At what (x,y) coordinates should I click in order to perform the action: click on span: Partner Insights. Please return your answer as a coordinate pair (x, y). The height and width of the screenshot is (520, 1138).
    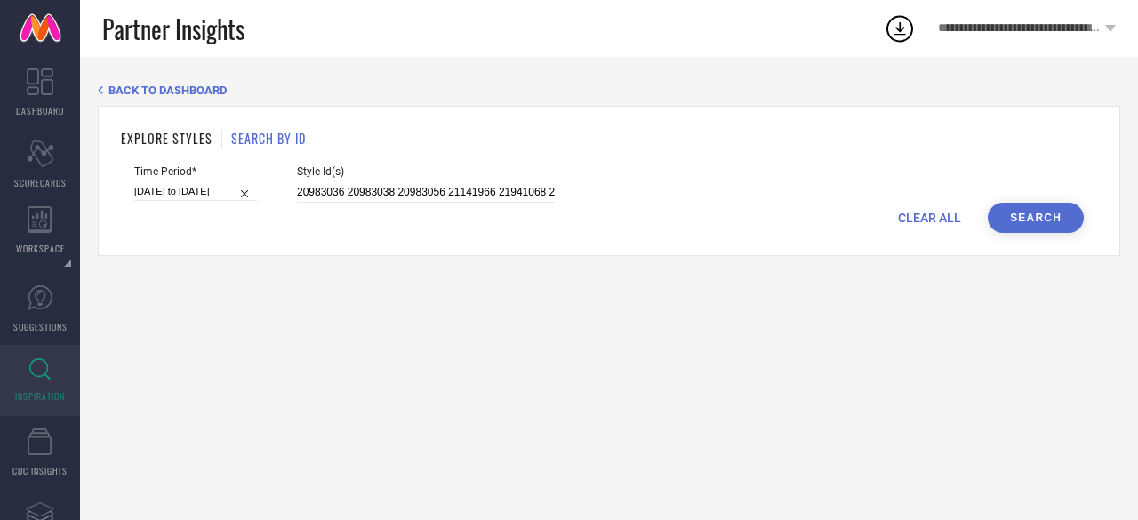
    Looking at the image, I should click on (173, 28).